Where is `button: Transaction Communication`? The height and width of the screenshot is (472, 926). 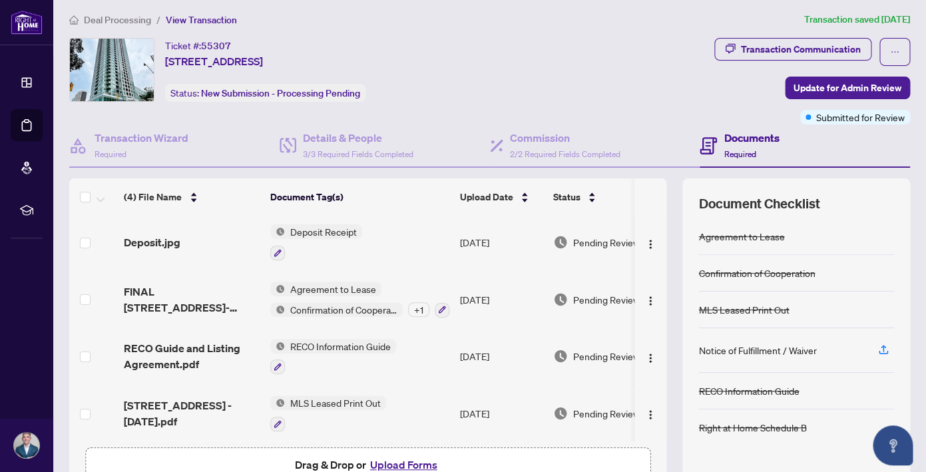 button: Transaction Communication is located at coordinates (793, 49).